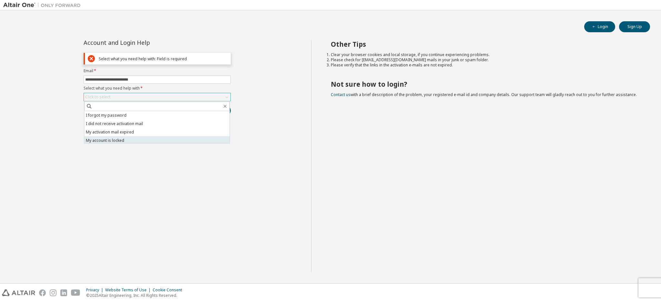 The image size is (661, 302). I want to click on img: instagram.svg, so click(53, 293).